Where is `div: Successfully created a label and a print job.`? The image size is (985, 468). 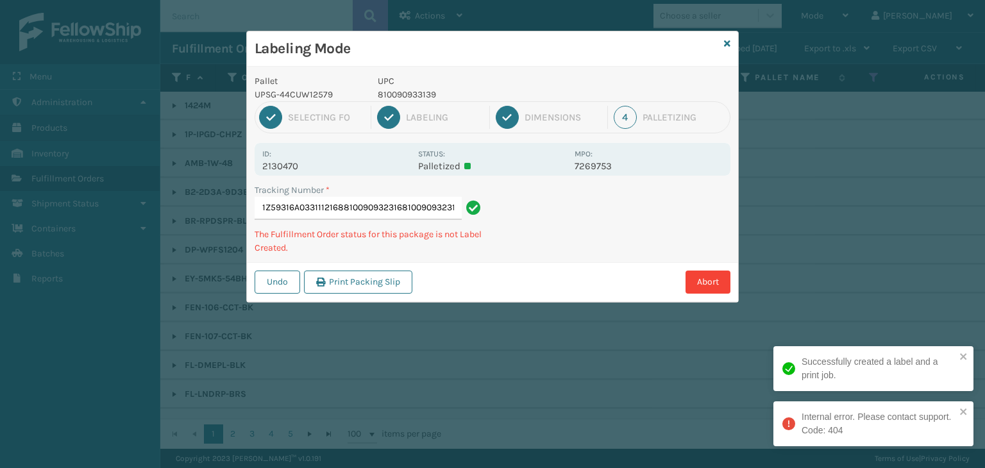
div: Successfully created a label and a print job. is located at coordinates (878, 369).